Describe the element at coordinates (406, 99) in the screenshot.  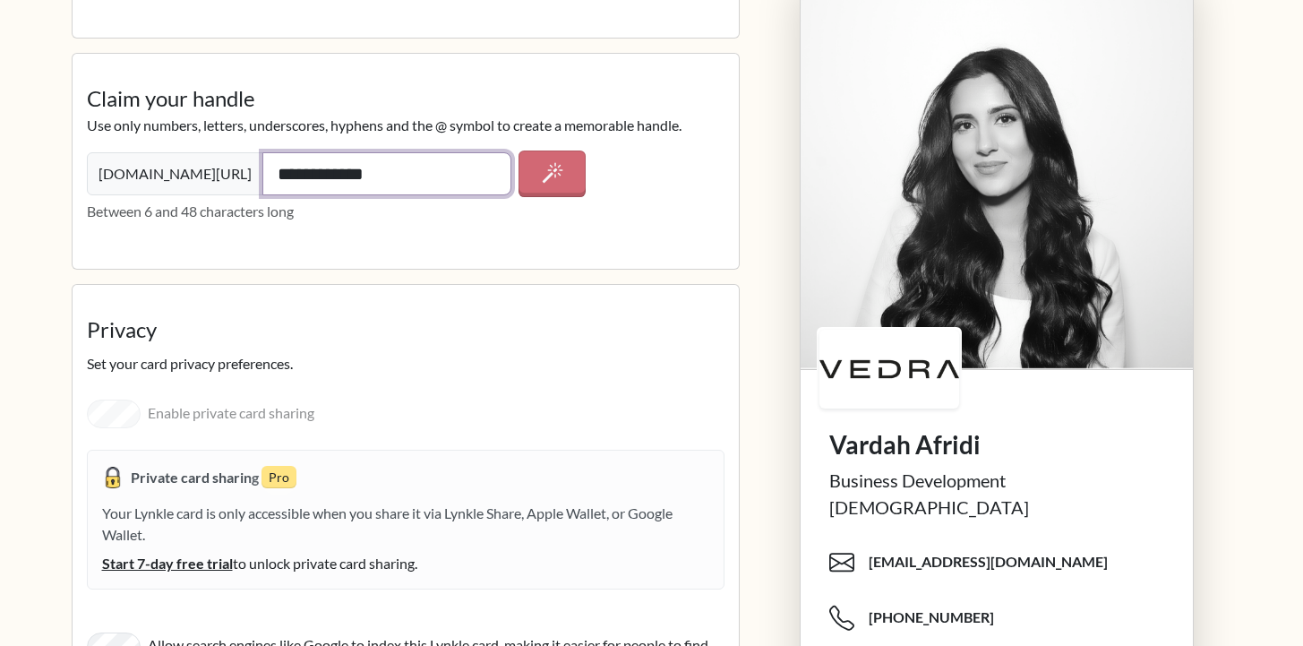
I see `legend: Claim your handle` at that location.